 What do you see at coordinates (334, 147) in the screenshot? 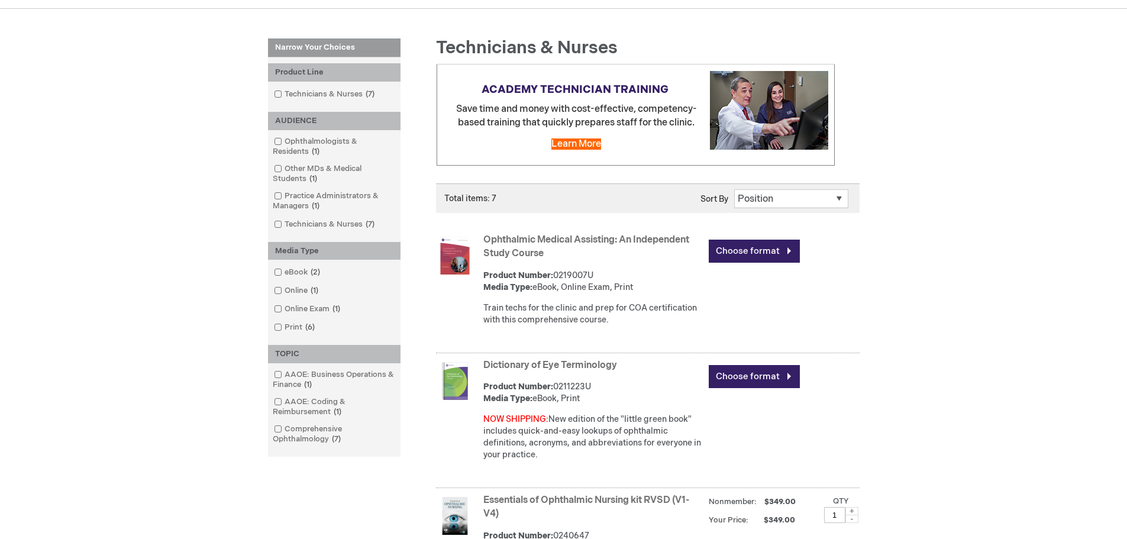
I see `a: Ophthalmologists & Residents1` at bounding box center [334, 147].